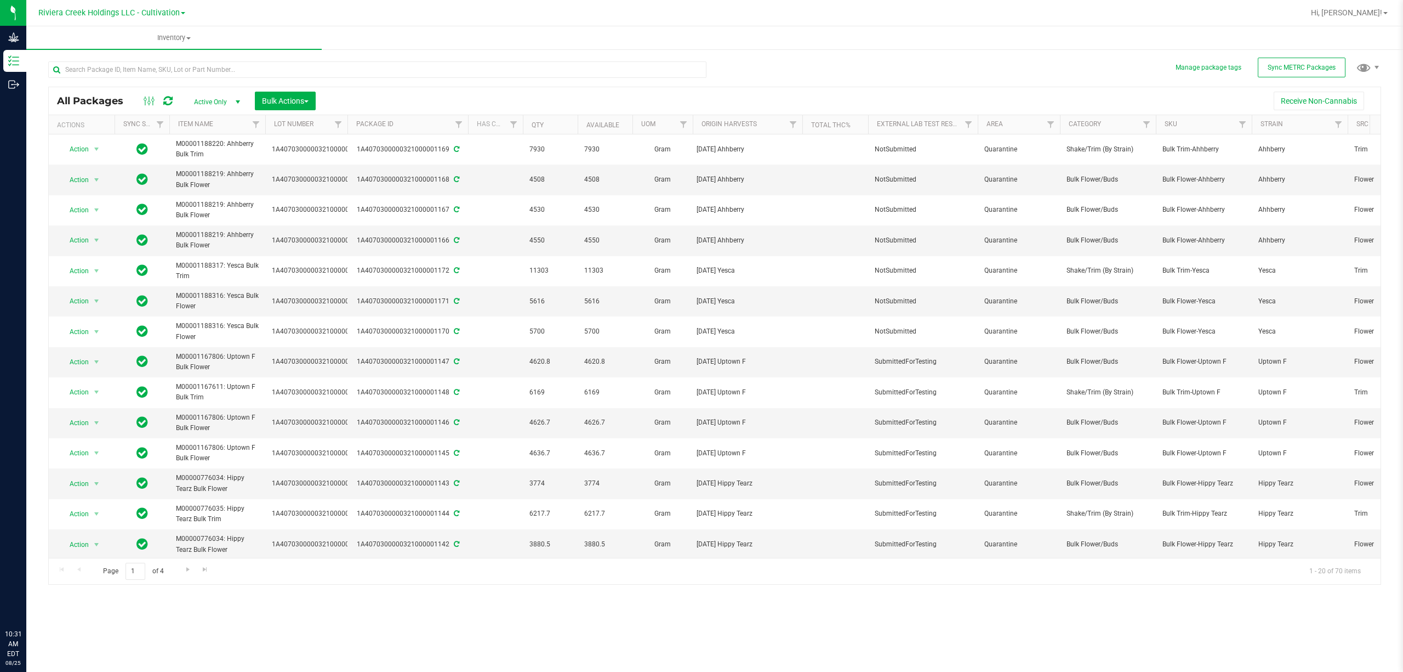 This screenshot has width=1403, height=672. What do you see at coordinates (1209, 67) in the screenshot?
I see `button: Manage package tags` at bounding box center [1209, 67].